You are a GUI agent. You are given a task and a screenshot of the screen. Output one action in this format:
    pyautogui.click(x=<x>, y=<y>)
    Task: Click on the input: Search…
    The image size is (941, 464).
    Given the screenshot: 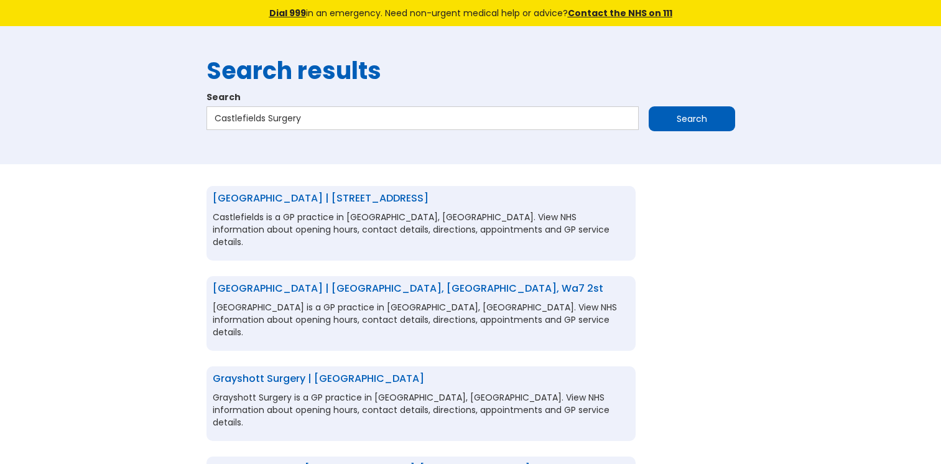 What is the action you would take?
    pyautogui.click(x=422, y=118)
    